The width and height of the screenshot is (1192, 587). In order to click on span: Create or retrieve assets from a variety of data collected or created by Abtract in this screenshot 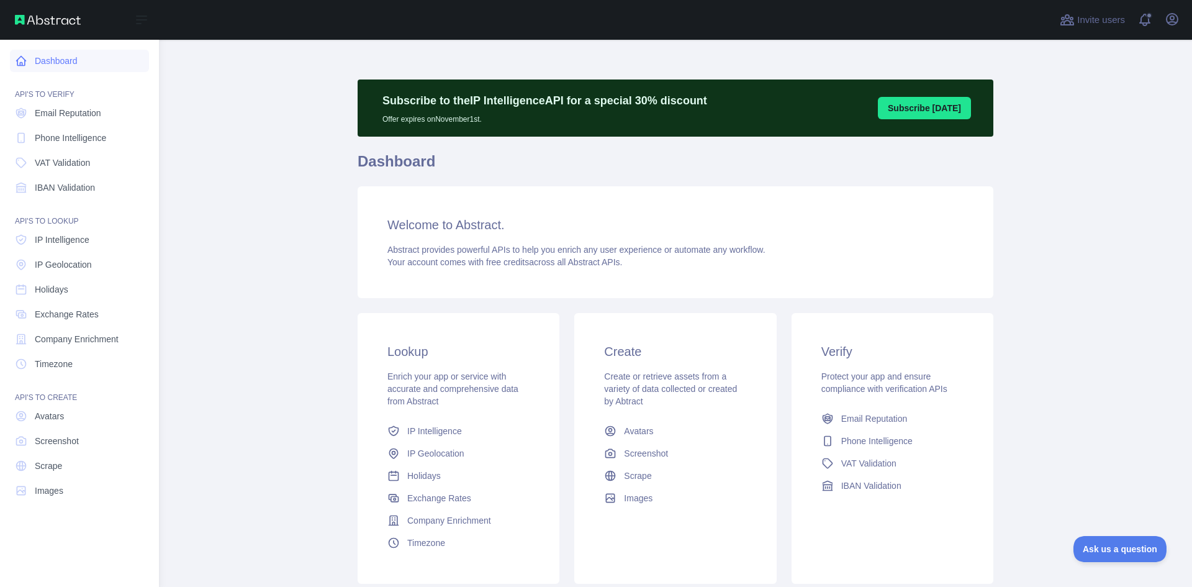, I will do `click(671, 389)`.